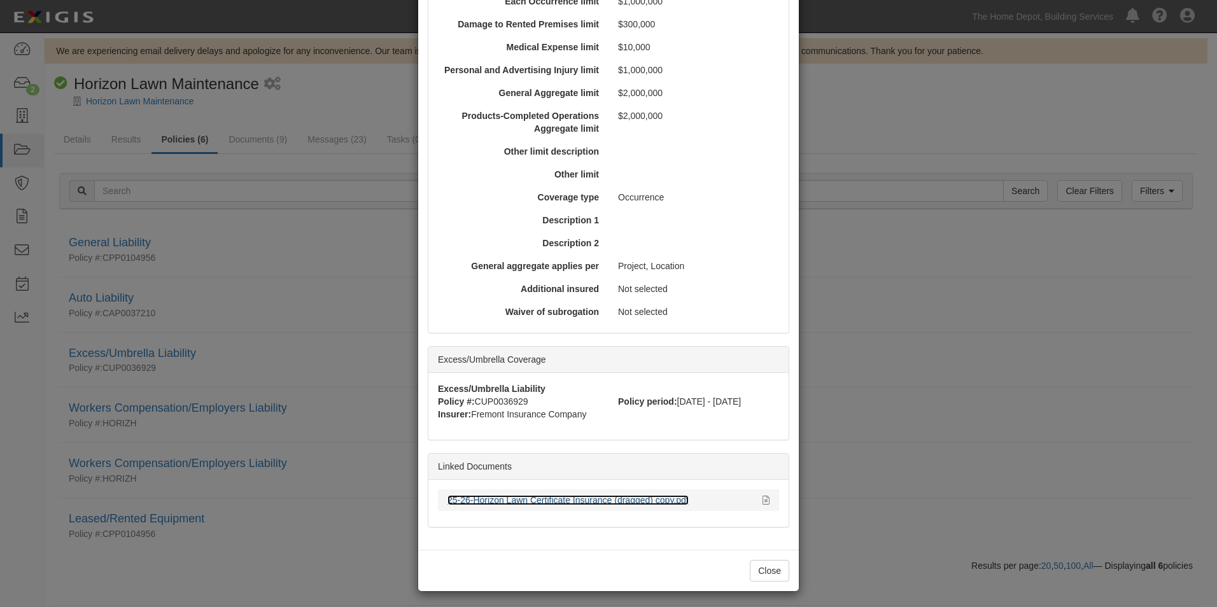 The width and height of the screenshot is (1217, 607). Describe the element at coordinates (600, 500) in the screenshot. I see `div: 25-26-Horizon Lawn Certificate Insurance (dragged) copy.pdf` at that location.